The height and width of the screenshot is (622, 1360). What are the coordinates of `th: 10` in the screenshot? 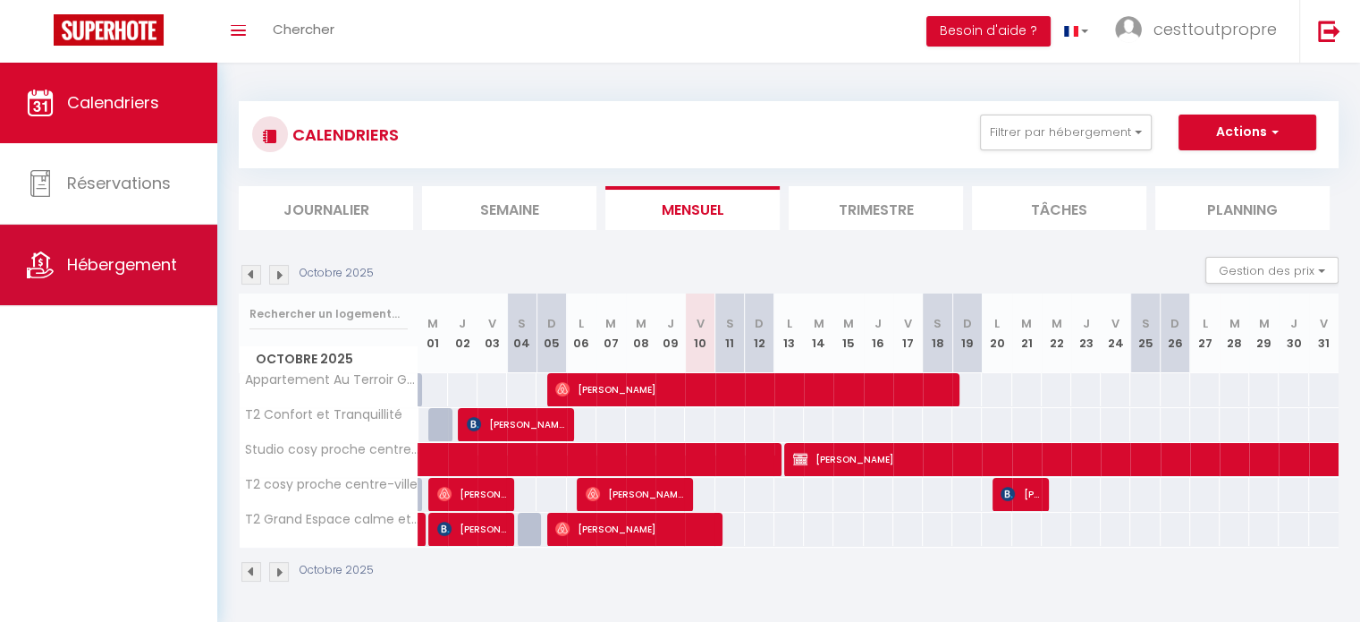 It's located at (699, 333).